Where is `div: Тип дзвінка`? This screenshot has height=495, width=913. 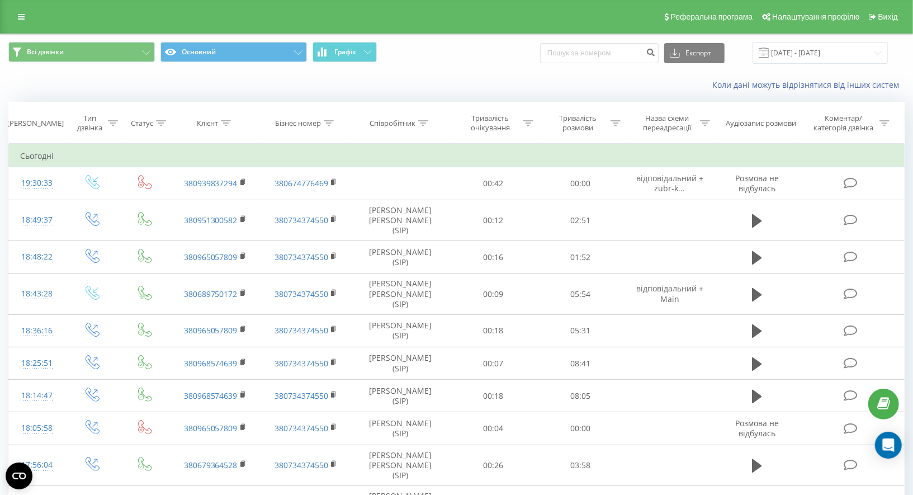
div: Тип дзвінка is located at coordinates (89, 123).